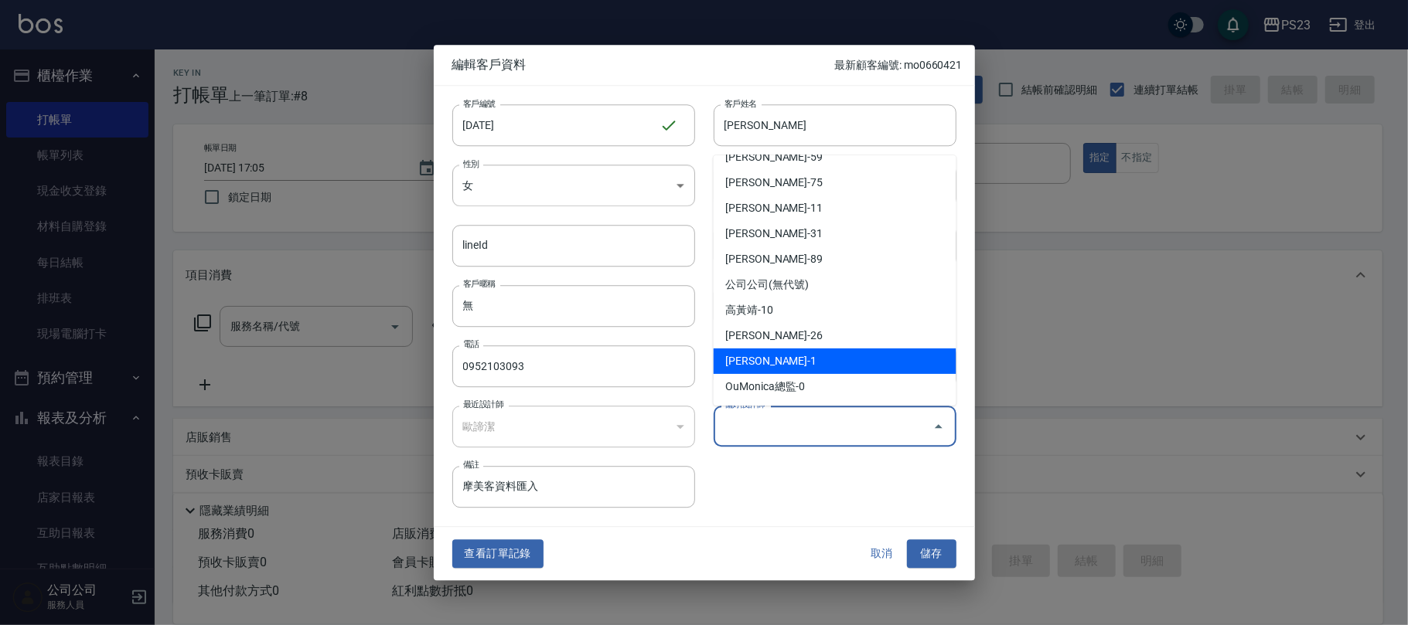 This screenshot has height=625, width=1408. What do you see at coordinates (574, 186) in the screenshot?
I see `div: 女` at bounding box center [574, 186].